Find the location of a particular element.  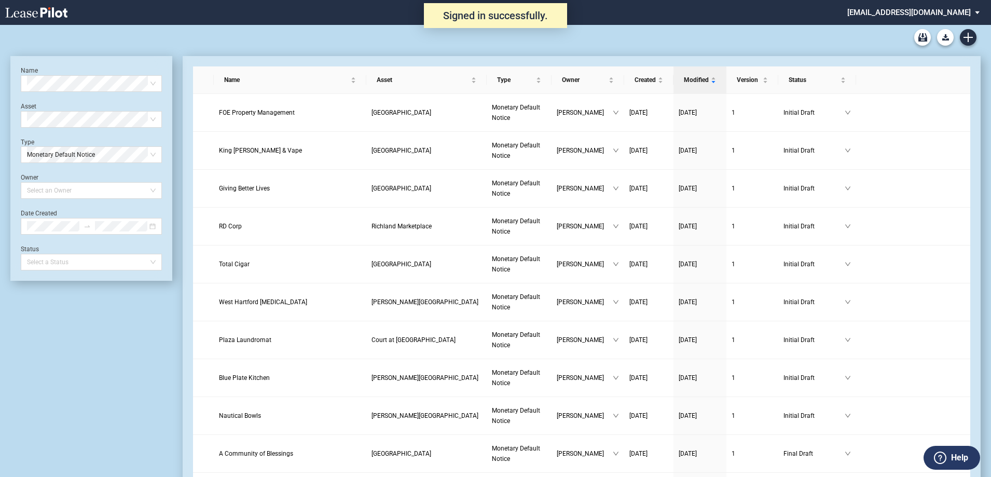

a: Nautical Bowls is located at coordinates (290, 416).